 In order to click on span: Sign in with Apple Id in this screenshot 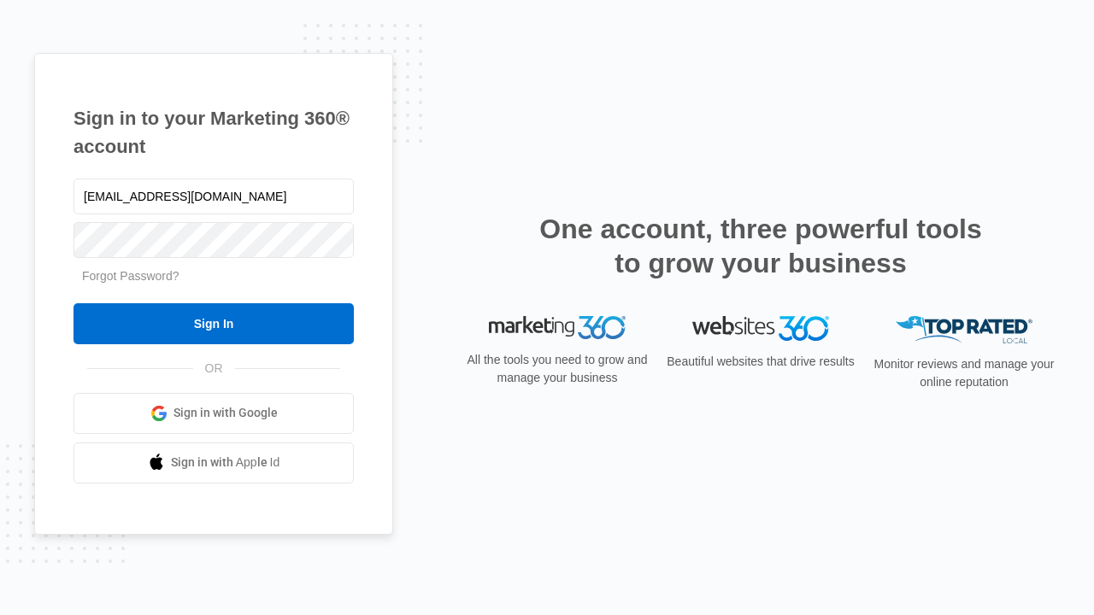, I will do `click(226, 462)`.